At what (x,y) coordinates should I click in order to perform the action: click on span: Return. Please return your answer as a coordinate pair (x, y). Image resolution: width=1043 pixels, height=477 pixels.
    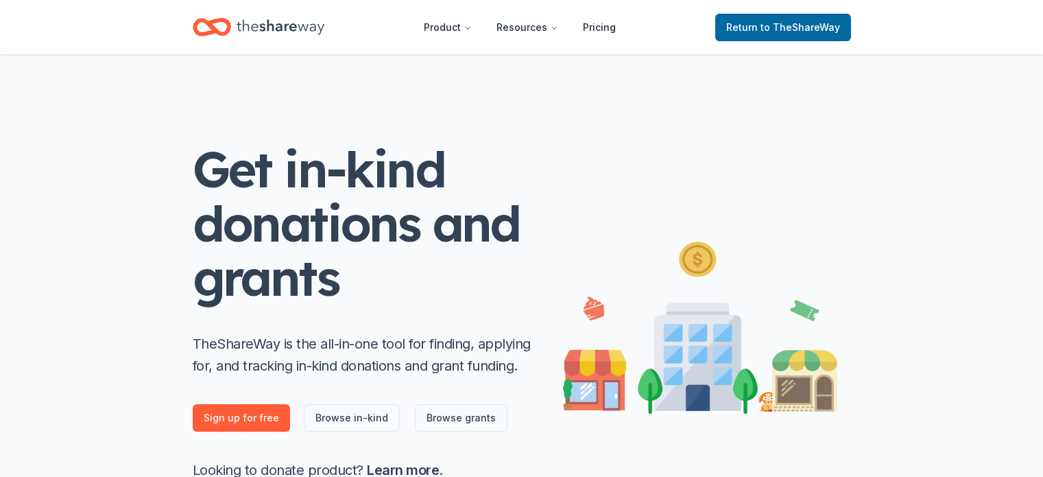
    Looking at the image, I should click on (783, 27).